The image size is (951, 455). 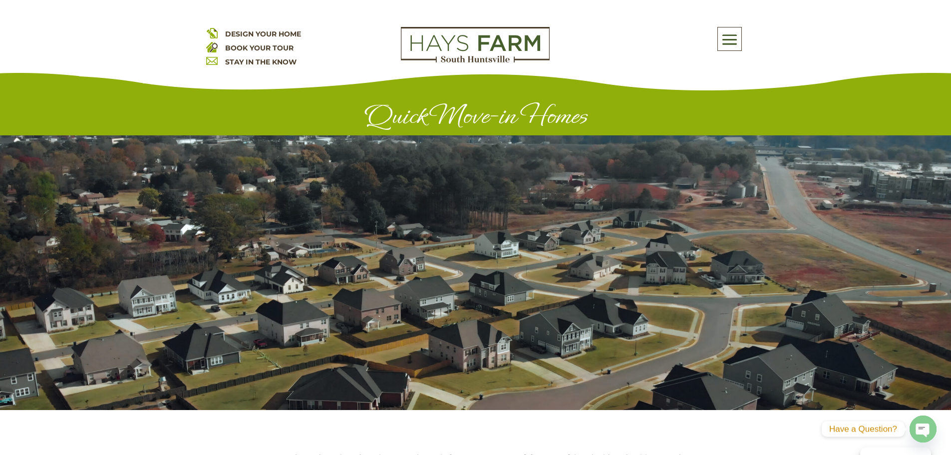 I want to click on h1: Quick Move-in Homes, so click(x=476, y=118).